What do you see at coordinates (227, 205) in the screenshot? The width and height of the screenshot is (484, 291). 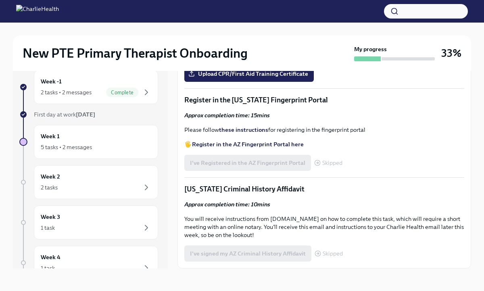 I see `strong: Approx completion time: 10mins` at bounding box center [227, 205].